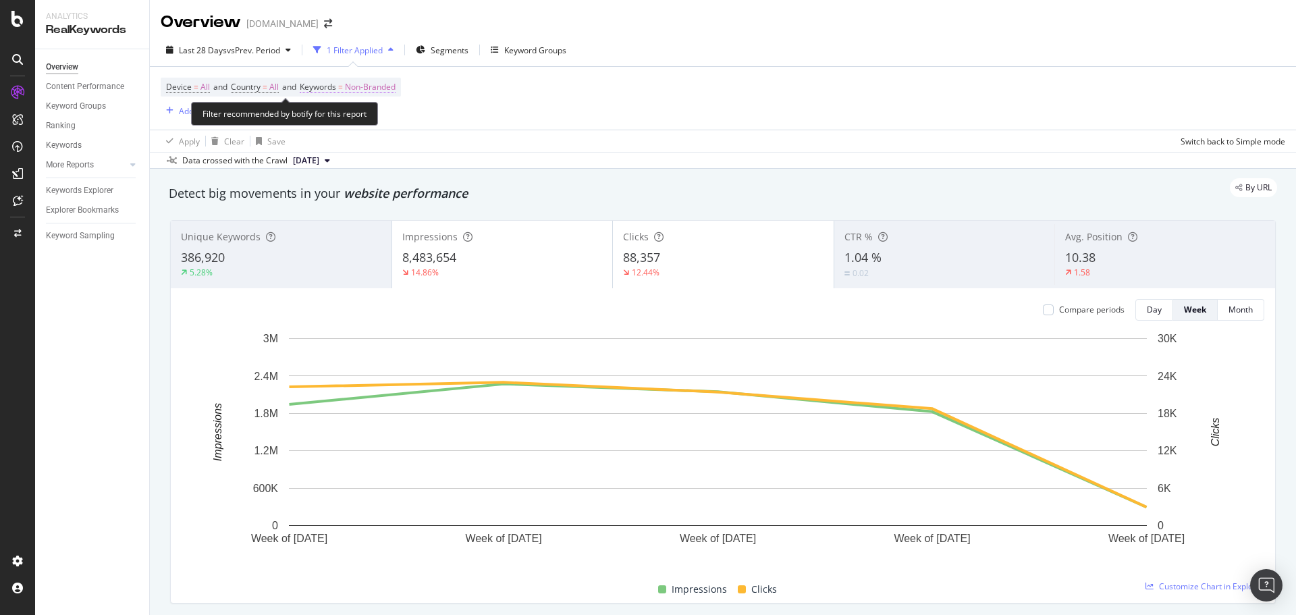  What do you see at coordinates (859, 236) in the screenshot?
I see `span: CTR %` at bounding box center [859, 236].